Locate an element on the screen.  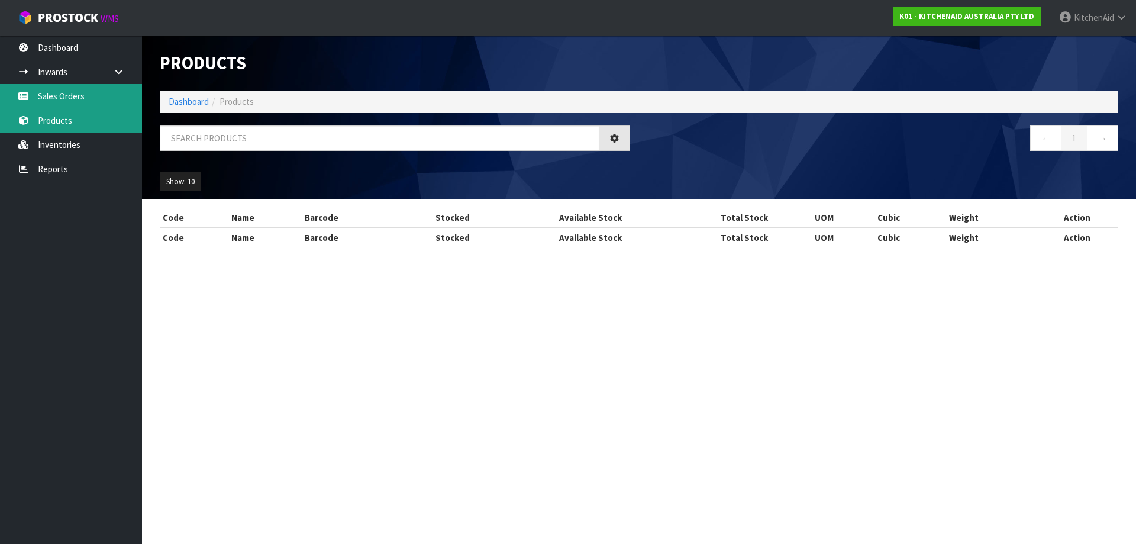
a: 1 is located at coordinates (1074, 138).